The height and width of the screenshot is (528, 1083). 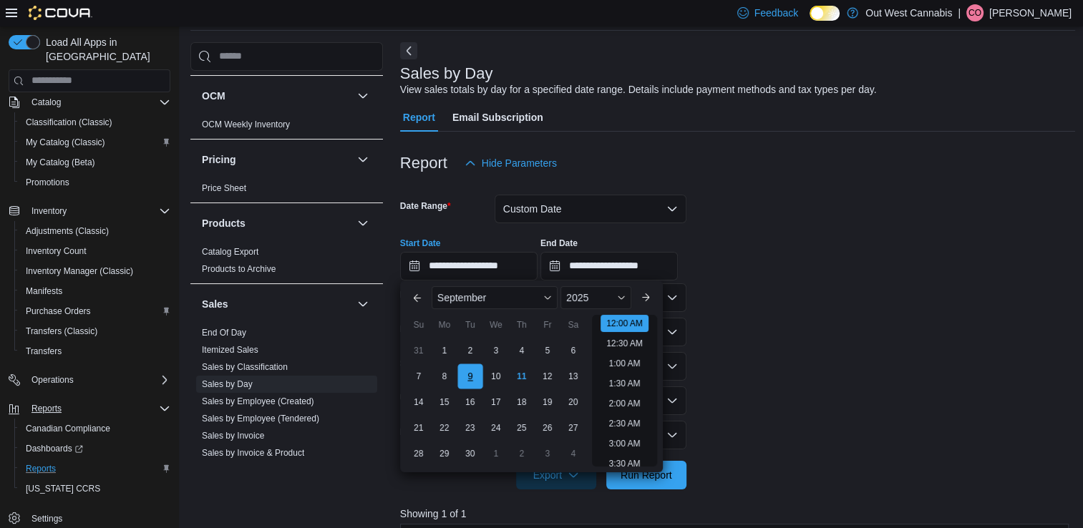 I want to click on div: day-23, so click(x=470, y=428).